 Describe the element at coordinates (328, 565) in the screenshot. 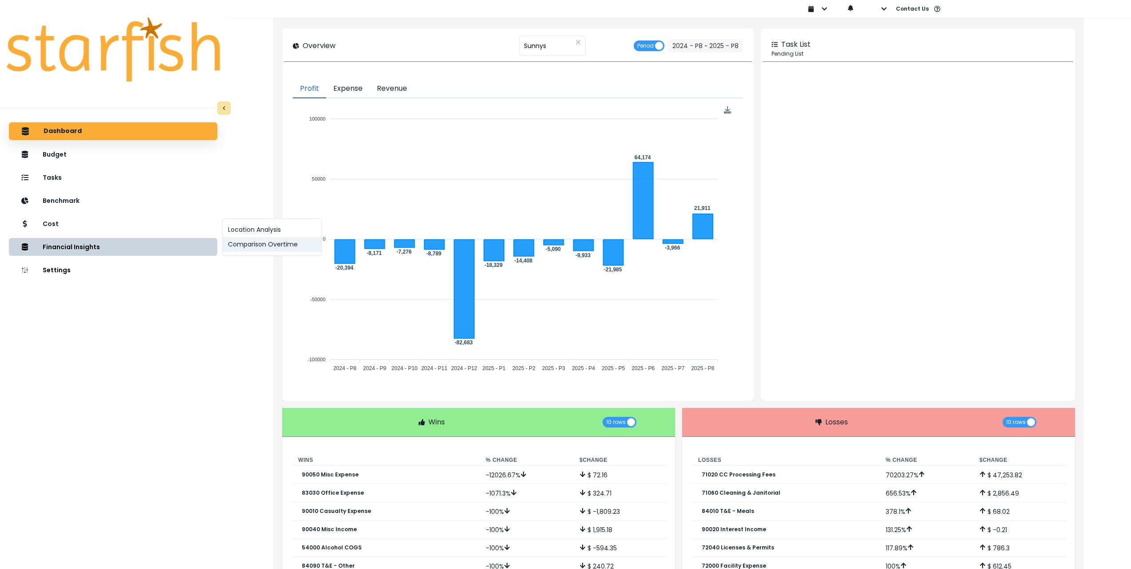

I see `p: 84090 T&E - Other` at that location.